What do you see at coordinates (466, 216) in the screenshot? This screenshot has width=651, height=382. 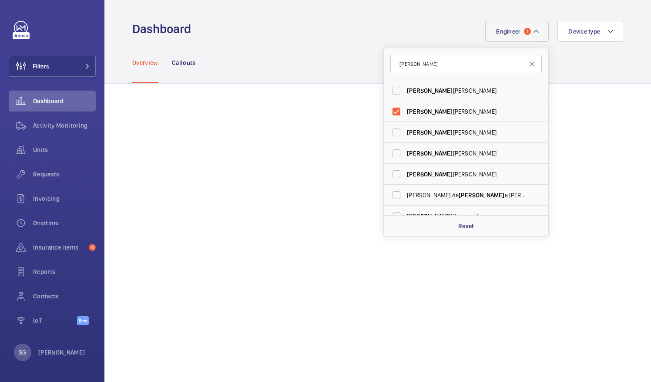 I see `span: Gaywood` at bounding box center [466, 216].